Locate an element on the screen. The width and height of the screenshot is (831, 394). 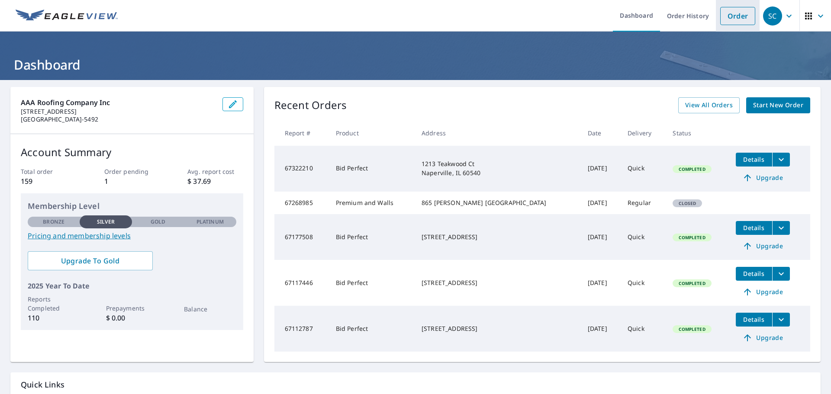
th: Report # is located at coordinates (302, 133).